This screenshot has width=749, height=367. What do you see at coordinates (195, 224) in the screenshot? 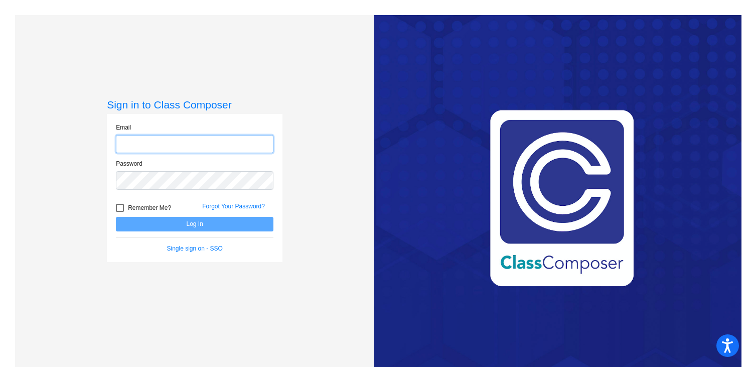
I see `button: Log In` at bounding box center [195, 224].